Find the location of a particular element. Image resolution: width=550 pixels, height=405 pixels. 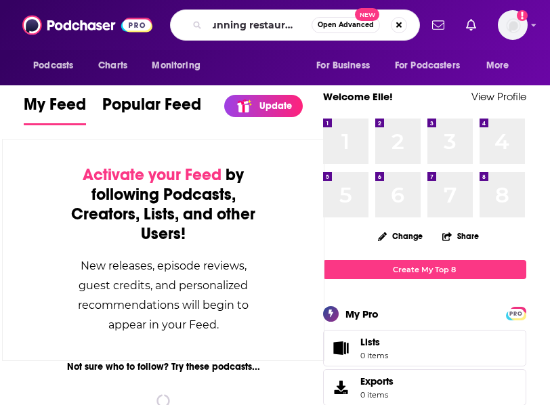

button: Open AdvancedNew is located at coordinates (346, 25).